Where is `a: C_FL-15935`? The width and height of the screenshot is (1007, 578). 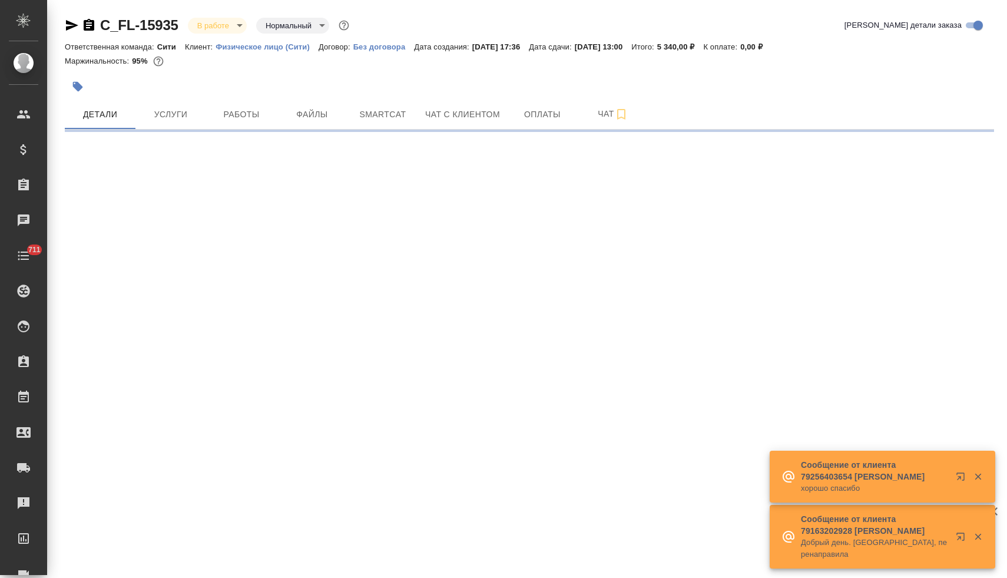 a: C_FL-15935 is located at coordinates (139, 25).